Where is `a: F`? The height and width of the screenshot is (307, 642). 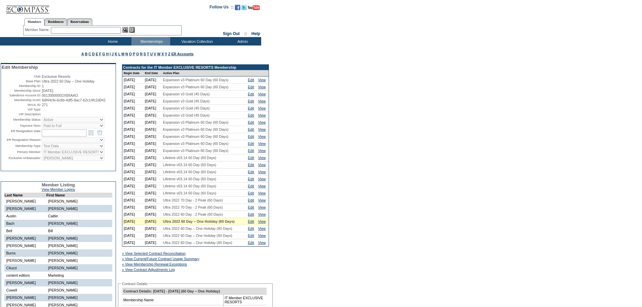 a: F is located at coordinates (100, 54).